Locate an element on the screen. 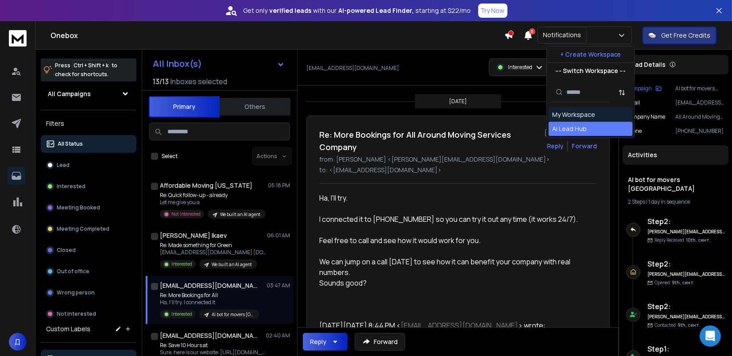  p: Ha, I'll try. I connected it is located at coordinates (209, 302).